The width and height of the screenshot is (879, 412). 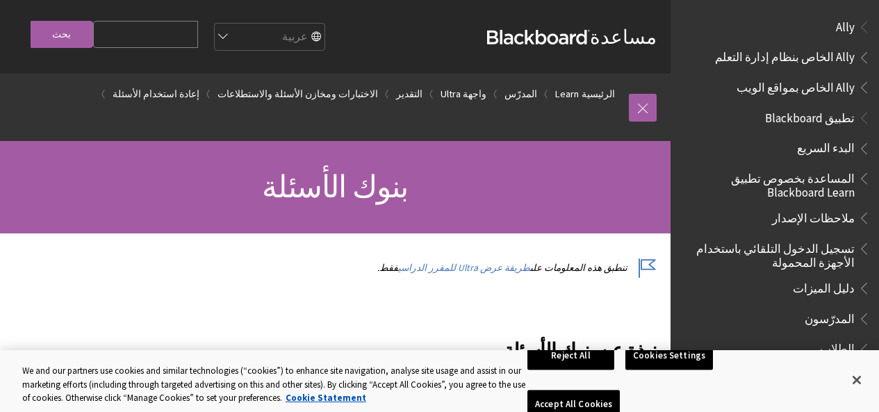 I want to click on span: بنوك الأسئلة, so click(x=335, y=186).